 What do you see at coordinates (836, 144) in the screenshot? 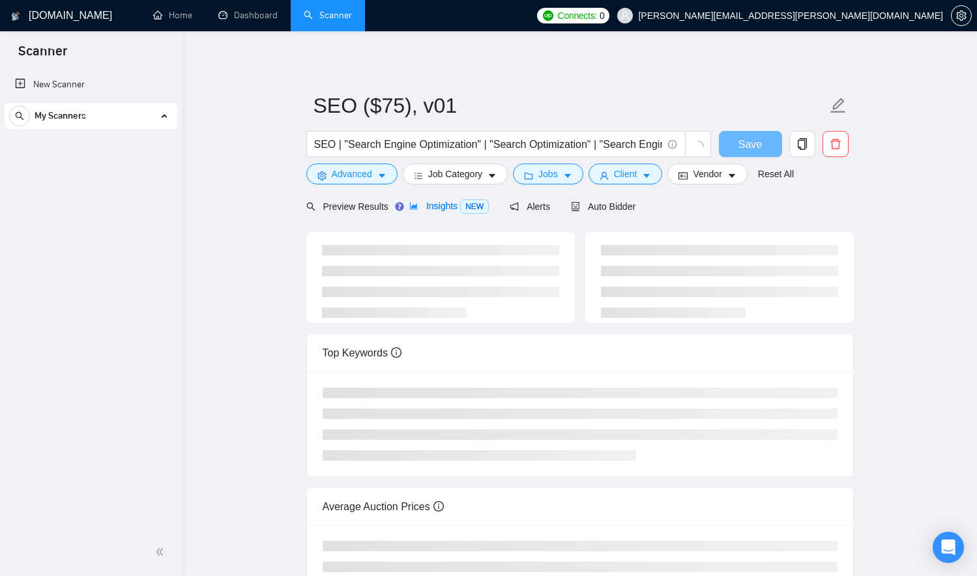
I see `button: delete` at bounding box center [836, 144].